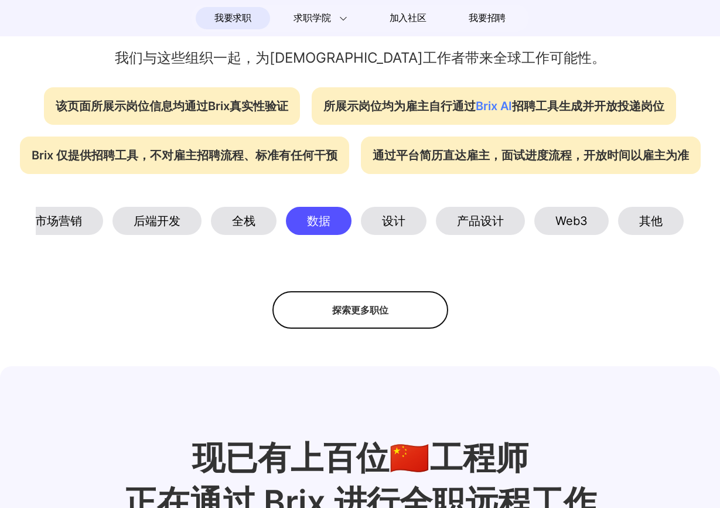 Image resolution: width=720 pixels, height=508 pixels. Describe the element at coordinates (319, 221) in the screenshot. I see `div: 数据` at that location.